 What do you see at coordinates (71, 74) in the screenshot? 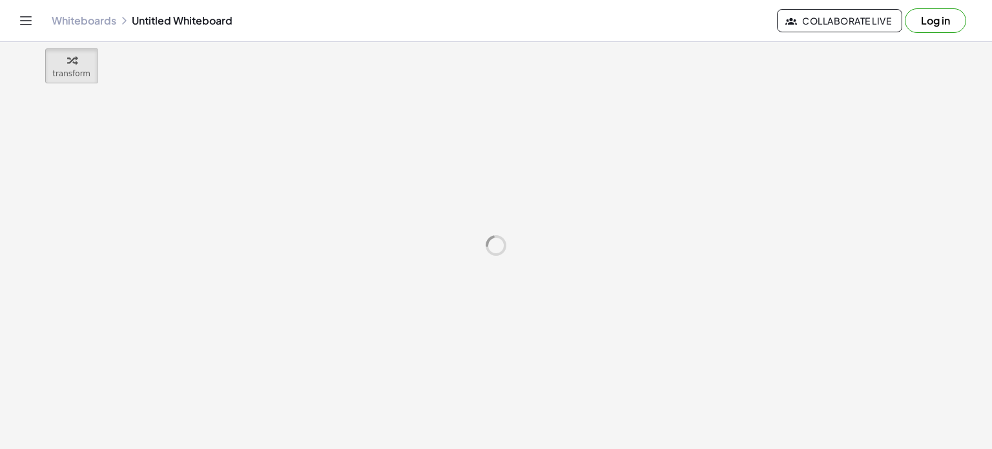
I see `span: transform` at bounding box center [71, 74].